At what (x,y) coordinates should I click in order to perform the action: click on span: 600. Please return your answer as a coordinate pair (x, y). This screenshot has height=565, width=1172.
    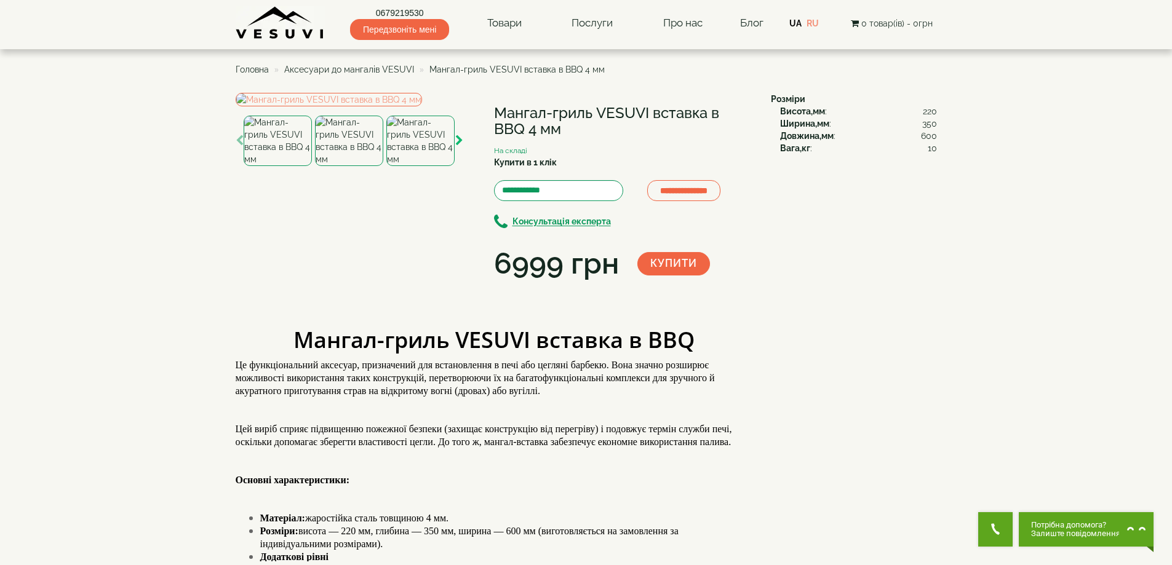
    Looking at the image, I should click on (929, 136).